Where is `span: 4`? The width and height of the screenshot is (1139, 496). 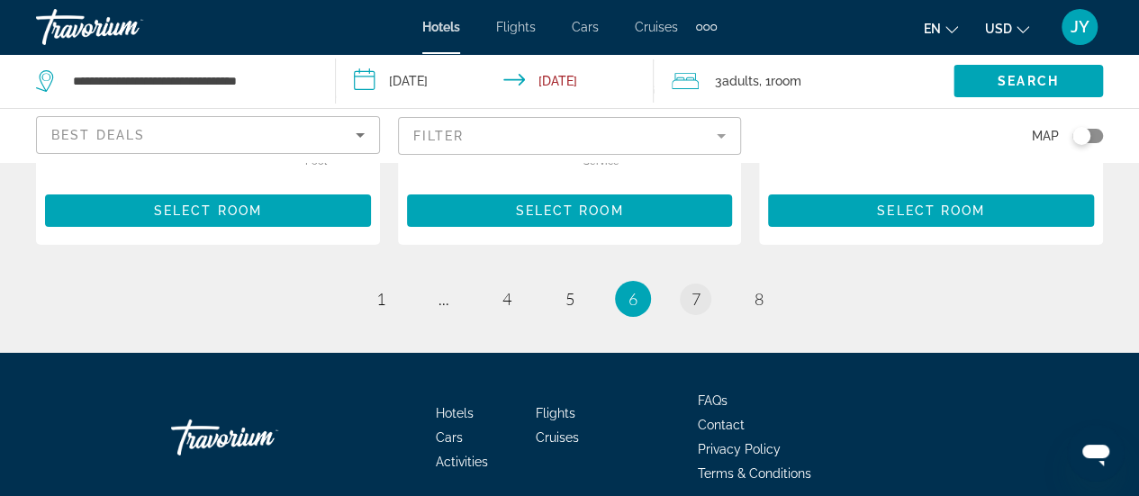 span: 4 is located at coordinates (507, 299).